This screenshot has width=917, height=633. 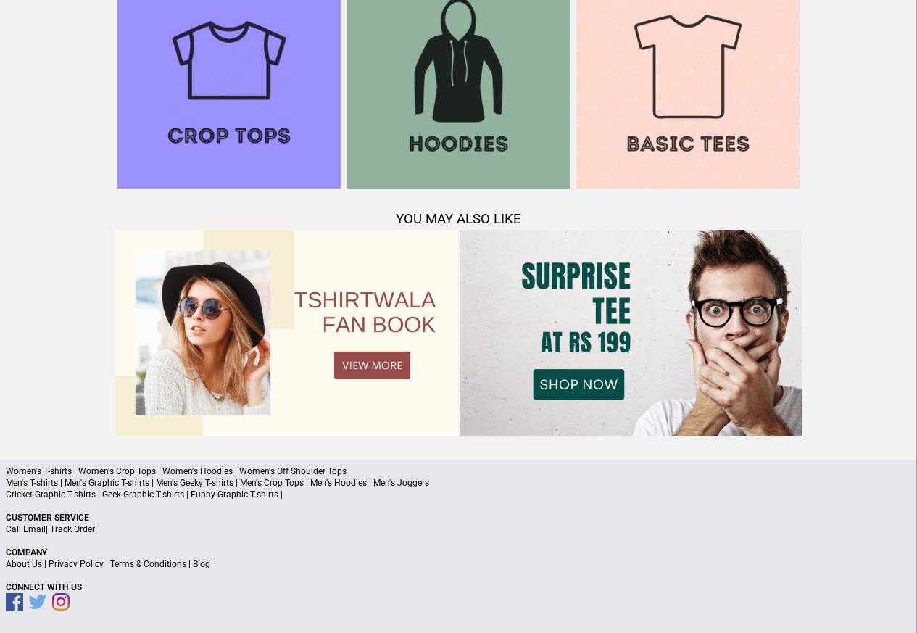 What do you see at coordinates (13, 529) in the screenshot?
I see `a: Call` at bounding box center [13, 529].